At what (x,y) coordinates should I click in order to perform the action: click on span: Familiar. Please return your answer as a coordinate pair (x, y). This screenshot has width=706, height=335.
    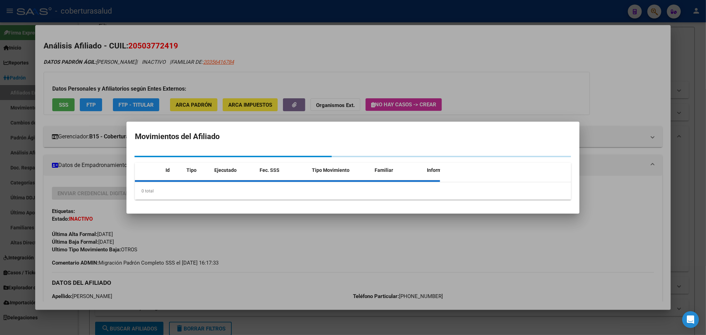
    Looking at the image, I should click on (384, 170).